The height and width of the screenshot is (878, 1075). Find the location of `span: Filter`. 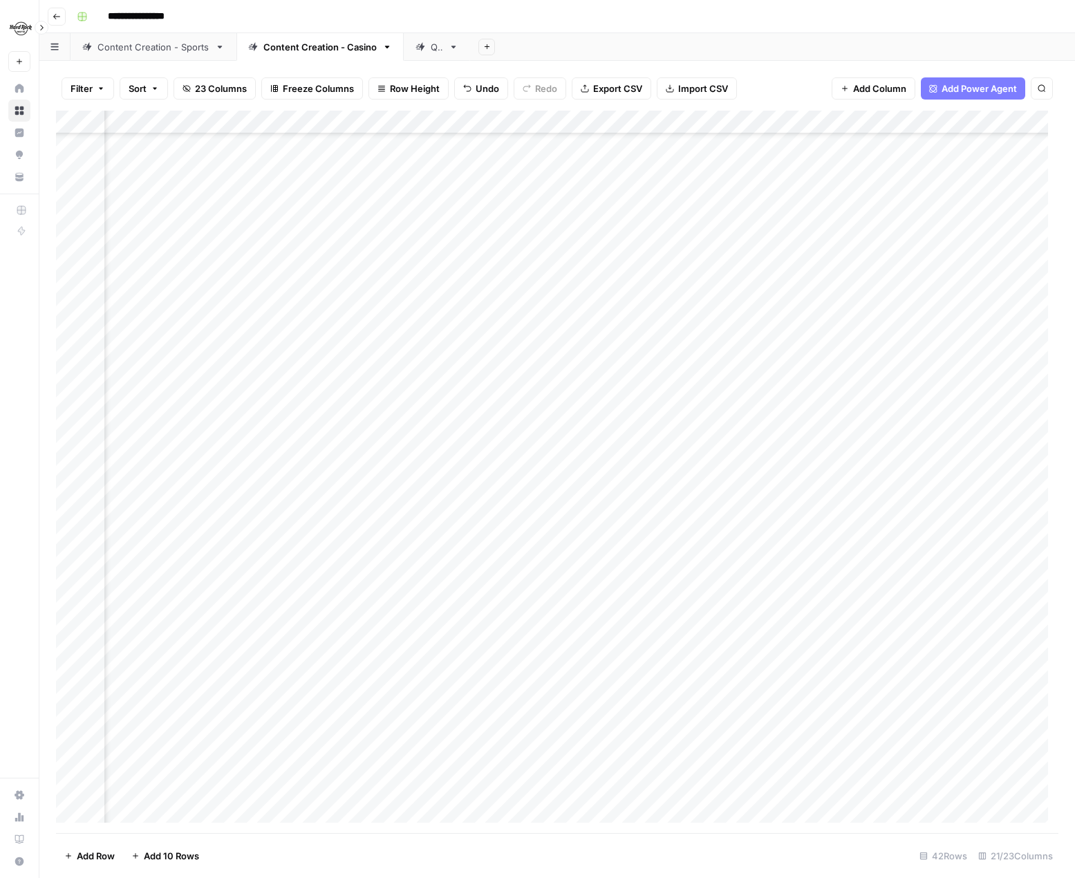

span: Filter is located at coordinates (82, 88).